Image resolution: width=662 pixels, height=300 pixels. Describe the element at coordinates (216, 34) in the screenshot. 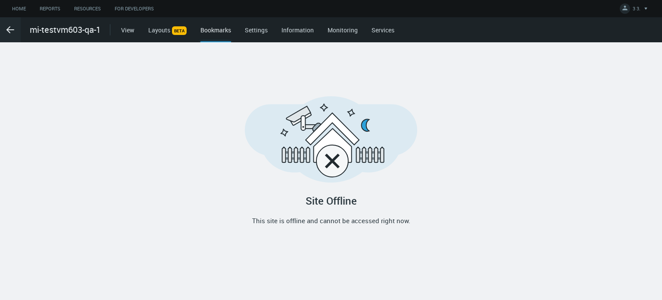

I see `div: Bookmarks` at that location.